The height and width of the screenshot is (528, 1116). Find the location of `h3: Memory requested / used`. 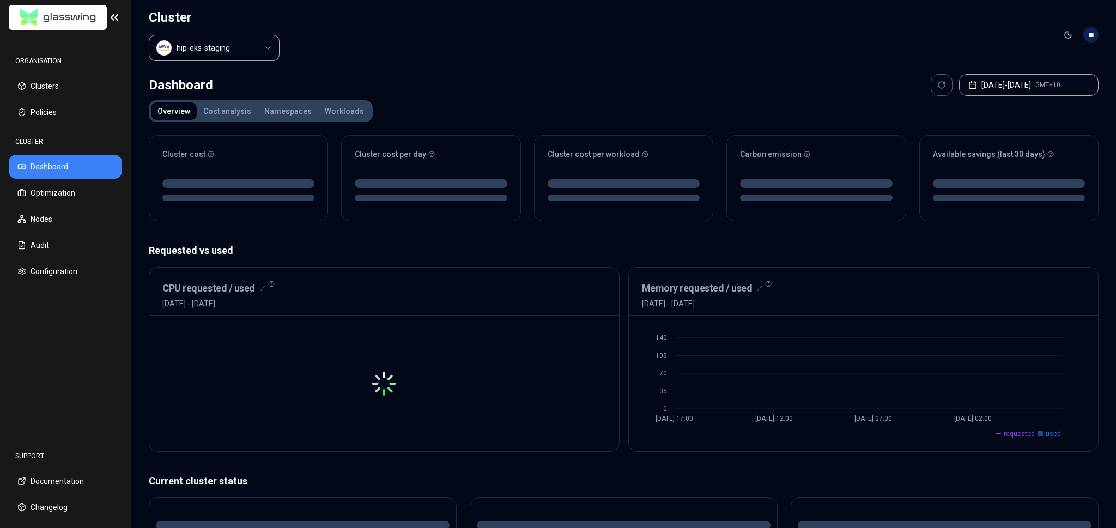

h3: Memory requested / used is located at coordinates (697, 288).